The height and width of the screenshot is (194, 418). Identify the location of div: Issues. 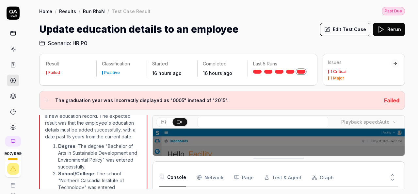
(360, 62).